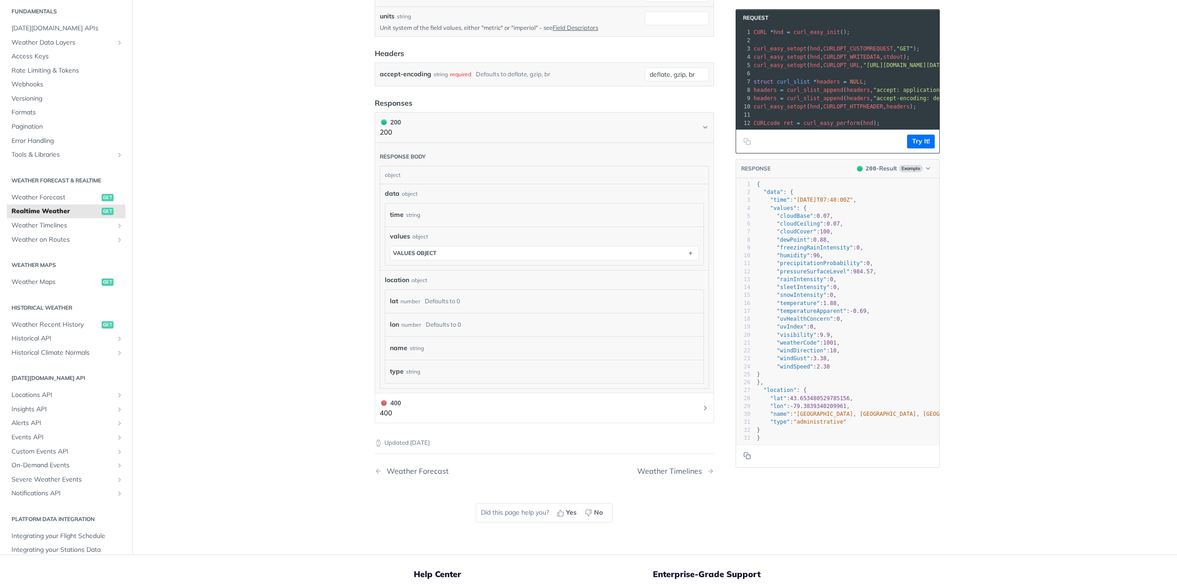 Image resolution: width=1177 pixels, height=584 pixels. Describe the element at coordinates (442, 301) in the screenshot. I see `div: Defaults to 0` at that location.